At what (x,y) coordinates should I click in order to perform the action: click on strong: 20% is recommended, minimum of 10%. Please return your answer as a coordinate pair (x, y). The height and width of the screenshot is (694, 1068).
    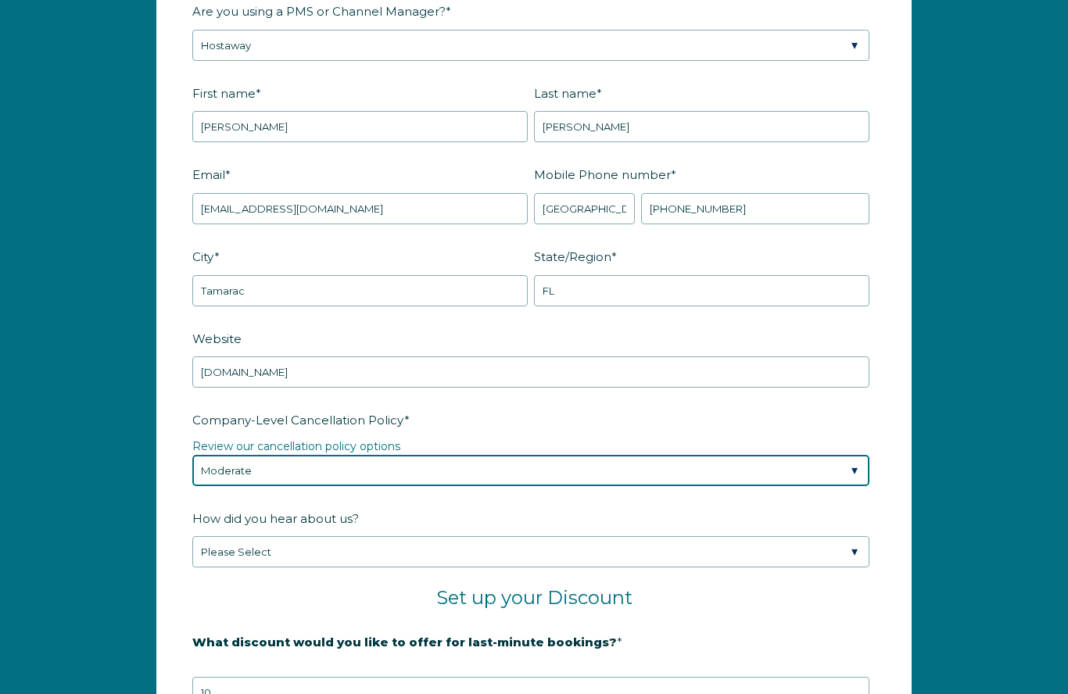
    Looking at the image, I should click on (314, 669).